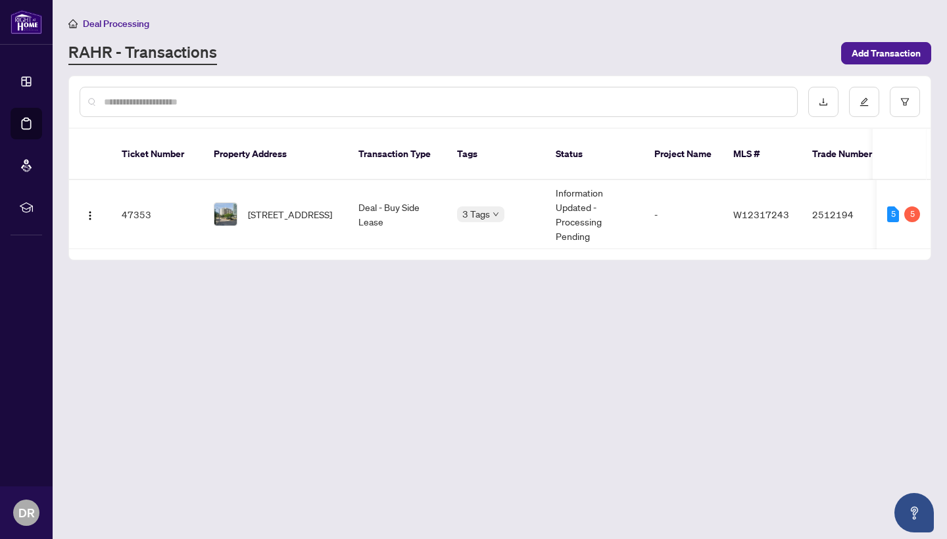  What do you see at coordinates (116, 24) in the screenshot?
I see `span: Deal Processing` at bounding box center [116, 24].